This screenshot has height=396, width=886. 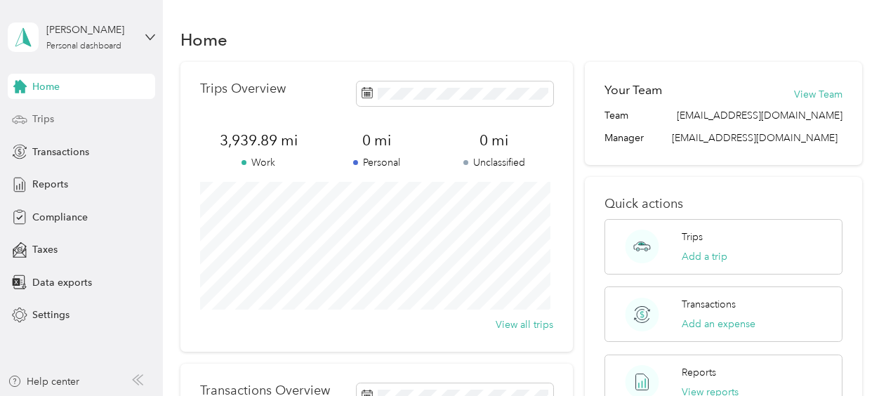 What do you see at coordinates (45, 249) in the screenshot?
I see `span: Taxes` at bounding box center [45, 249].